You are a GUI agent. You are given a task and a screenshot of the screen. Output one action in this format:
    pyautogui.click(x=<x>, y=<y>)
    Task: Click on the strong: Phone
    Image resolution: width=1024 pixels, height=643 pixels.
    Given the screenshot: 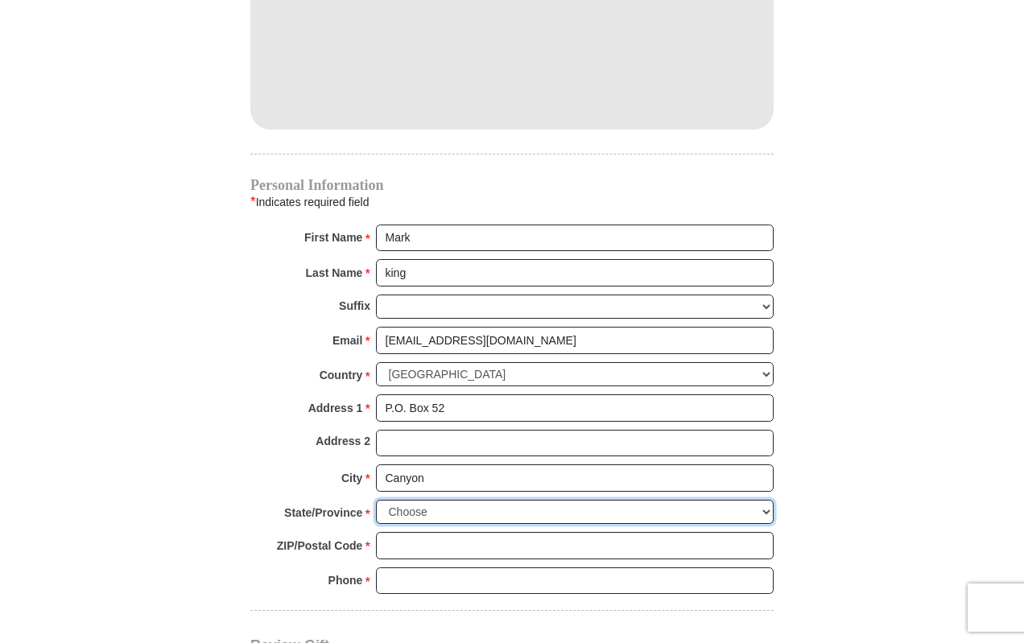 What is the action you would take?
    pyautogui.click(x=345, y=580)
    